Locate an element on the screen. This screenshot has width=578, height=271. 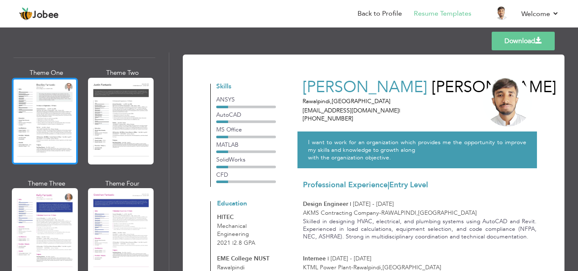
a: Jobee is located at coordinates (39, 14).